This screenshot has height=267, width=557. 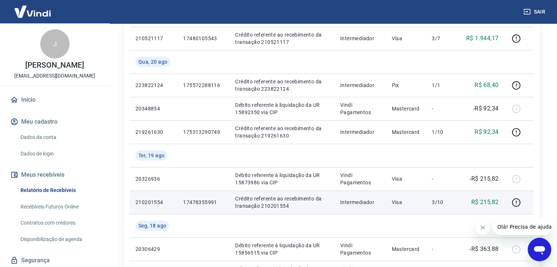 I want to click on p: 1/10, so click(x=442, y=132).